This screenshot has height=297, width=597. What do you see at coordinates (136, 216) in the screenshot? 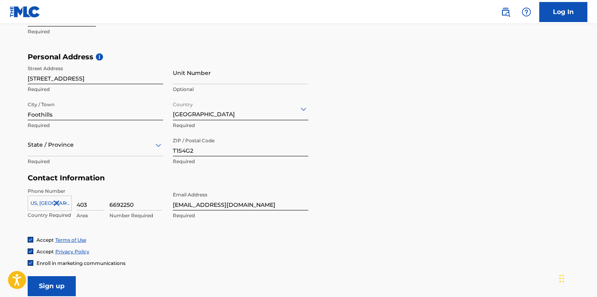
I see `p: Number Required` at bounding box center [136, 216].